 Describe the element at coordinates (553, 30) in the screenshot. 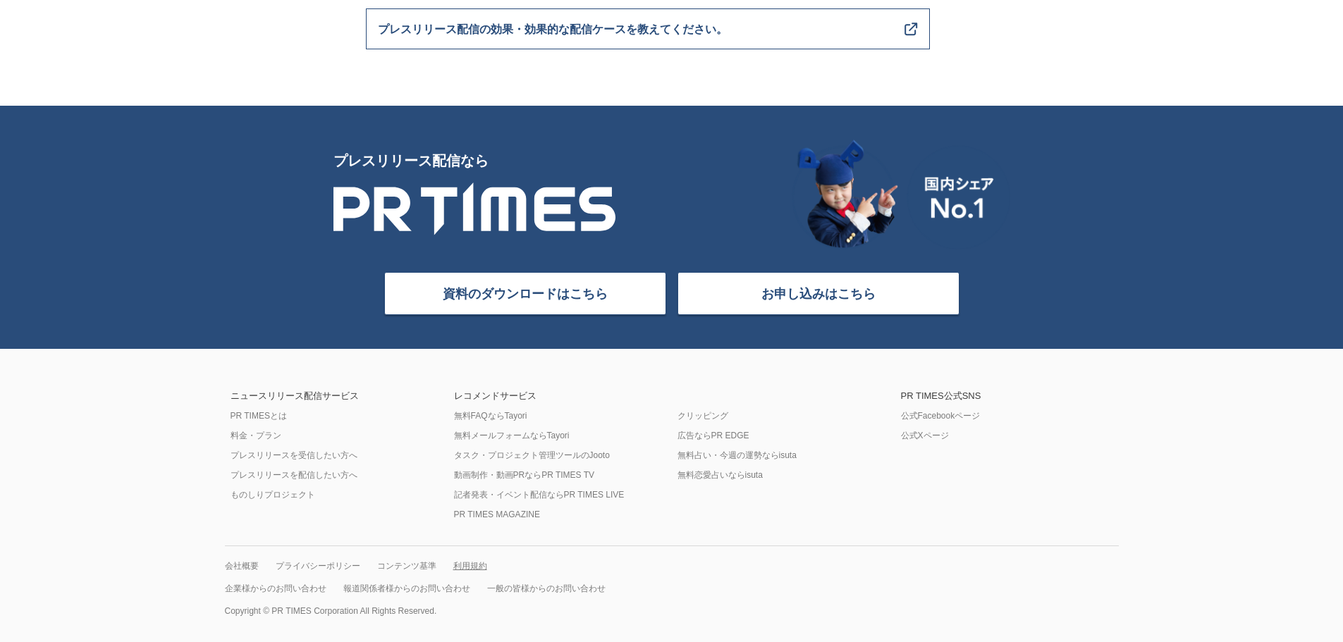

I see `span: プレスリリース配信の効果・効果的な配信ケースを教えてください。` at that location.